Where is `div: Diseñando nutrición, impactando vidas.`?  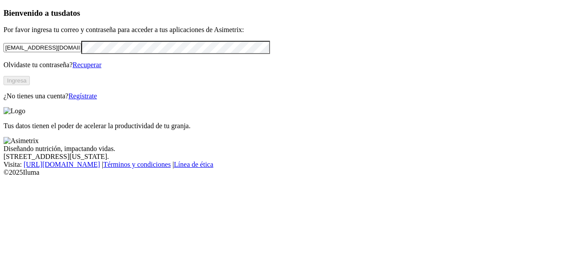 div: Diseñando nutrición, impactando vidas. is located at coordinates (281, 149).